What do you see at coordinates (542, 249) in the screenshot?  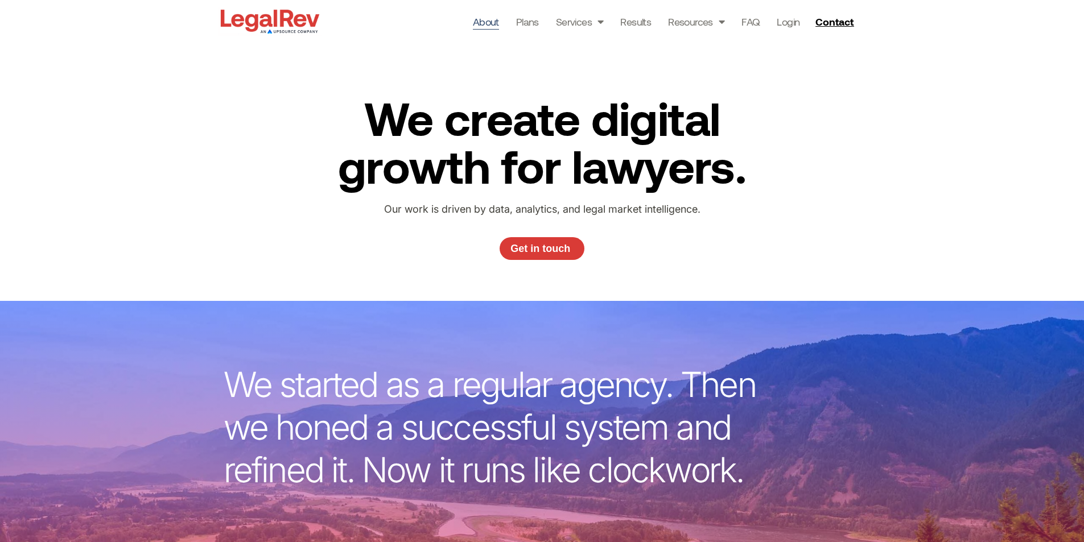 I see `a: Get in touch` at bounding box center [542, 249].